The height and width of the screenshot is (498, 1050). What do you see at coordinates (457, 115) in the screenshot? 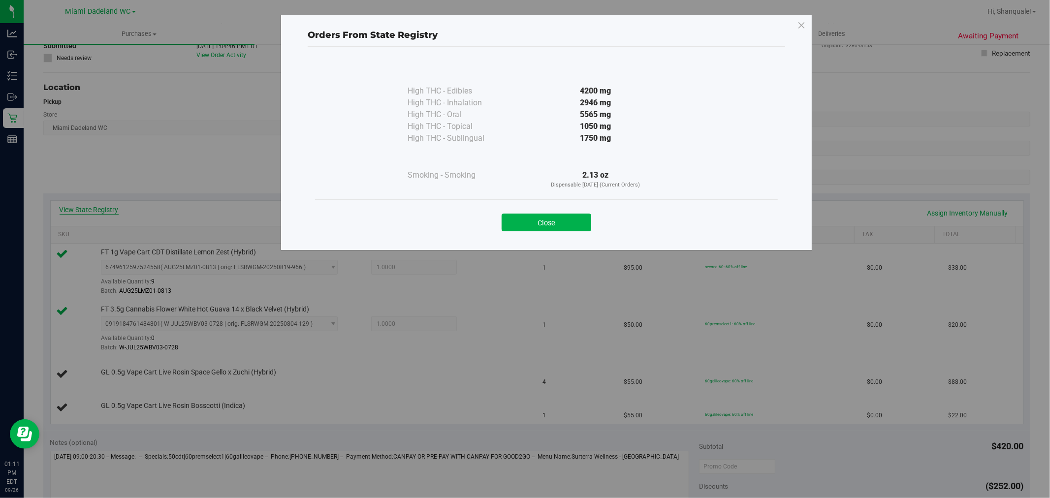
I see `div: High THC - Oral` at bounding box center [457, 115].